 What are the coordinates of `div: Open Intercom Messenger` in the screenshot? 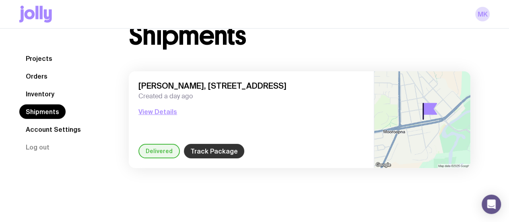 It's located at (492, 204).